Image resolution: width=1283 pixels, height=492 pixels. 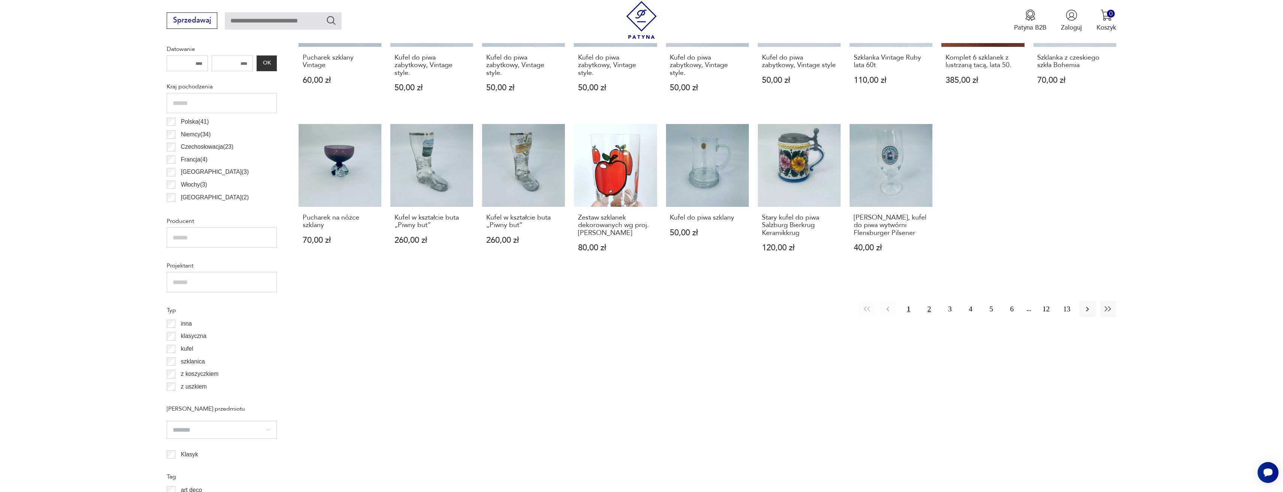 I want to click on img: Ikona medalu, so click(x=1030, y=15).